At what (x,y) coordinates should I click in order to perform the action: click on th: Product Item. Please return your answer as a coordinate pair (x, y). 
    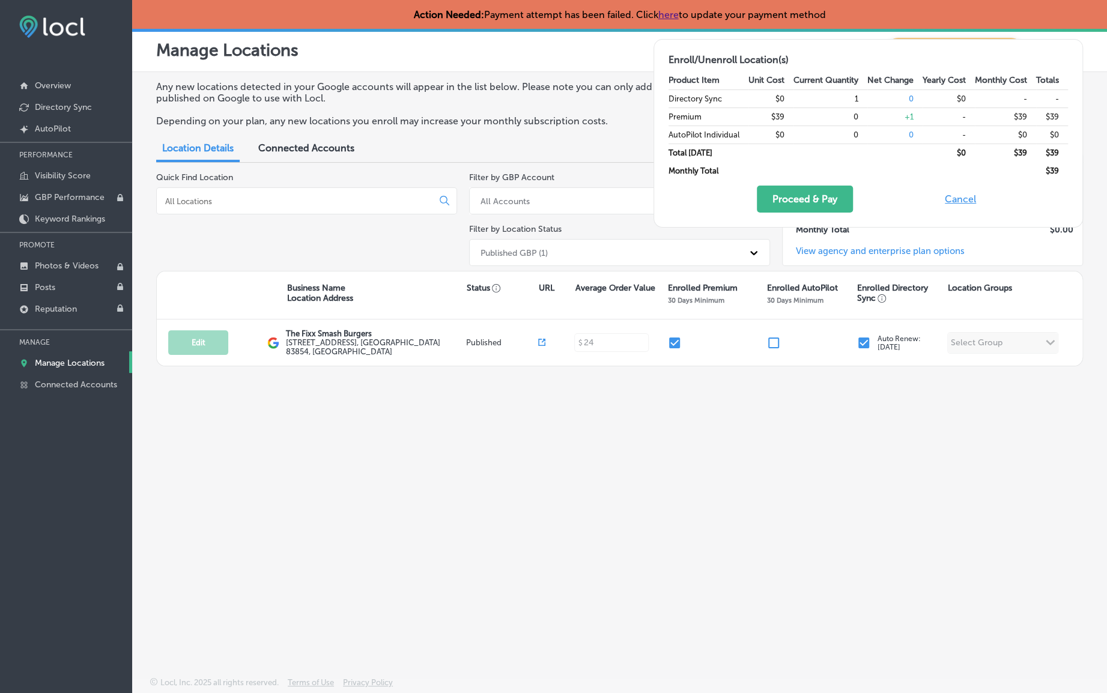
    Looking at the image, I should click on (708, 80).